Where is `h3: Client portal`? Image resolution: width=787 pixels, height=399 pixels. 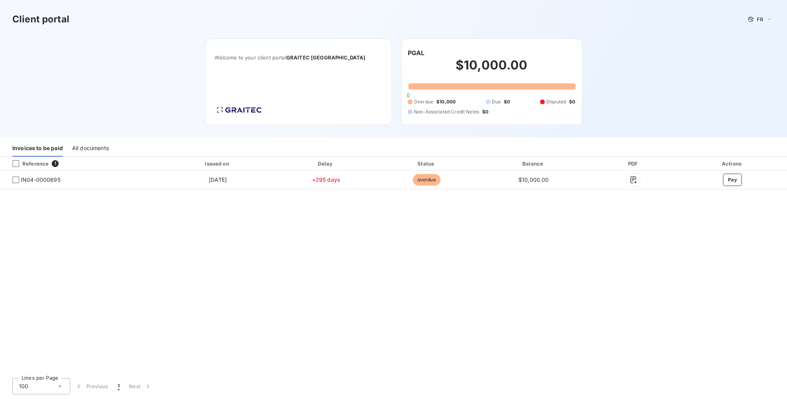 h3: Client portal is located at coordinates (41, 19).